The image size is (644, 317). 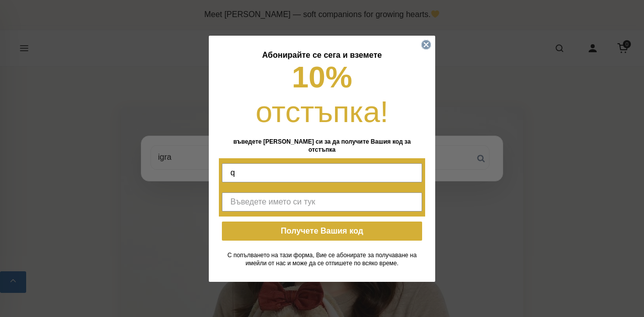 What do you see at coordinates (322, 77) in the screenshot?
I see `span: 10%` at bounding box center [322, 77].